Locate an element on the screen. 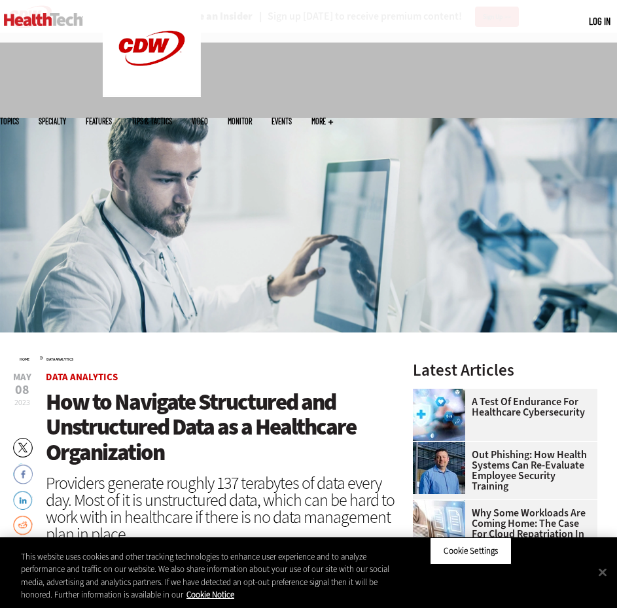 The height and width of the screenshot is (608, 617). img: Healthcare cybersecurity is located at coordinates (439, 415).